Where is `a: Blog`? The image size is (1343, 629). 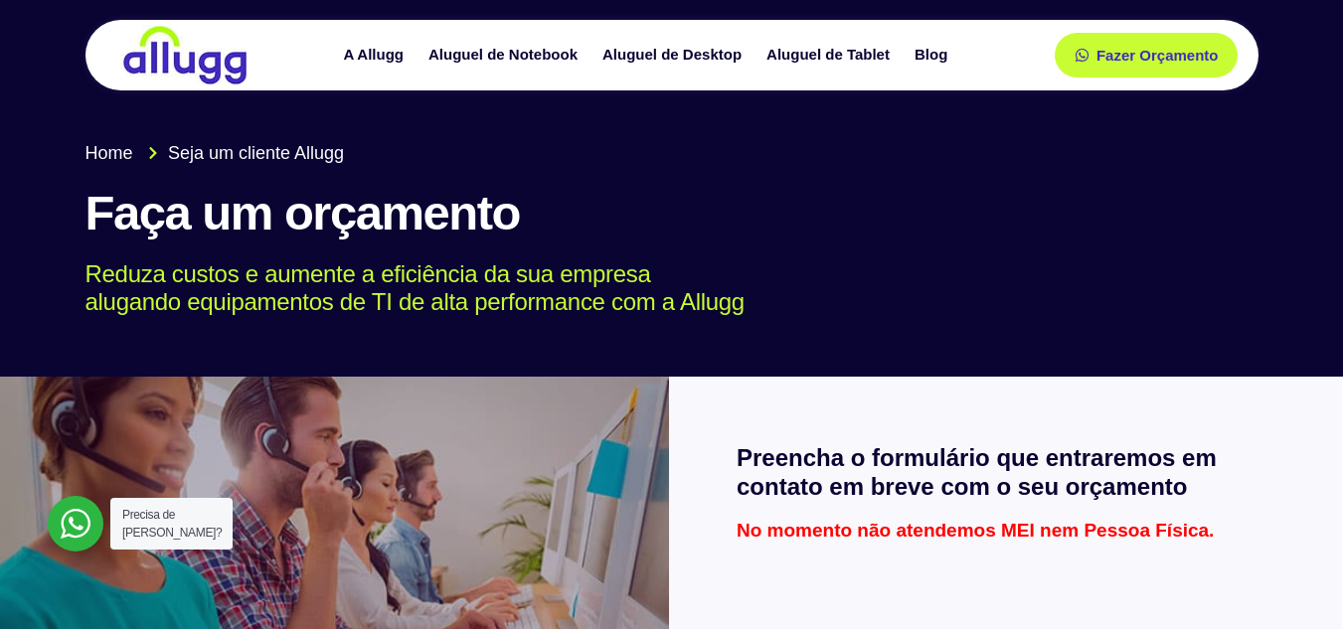 a: Blog is located at coordinates (933, 55).